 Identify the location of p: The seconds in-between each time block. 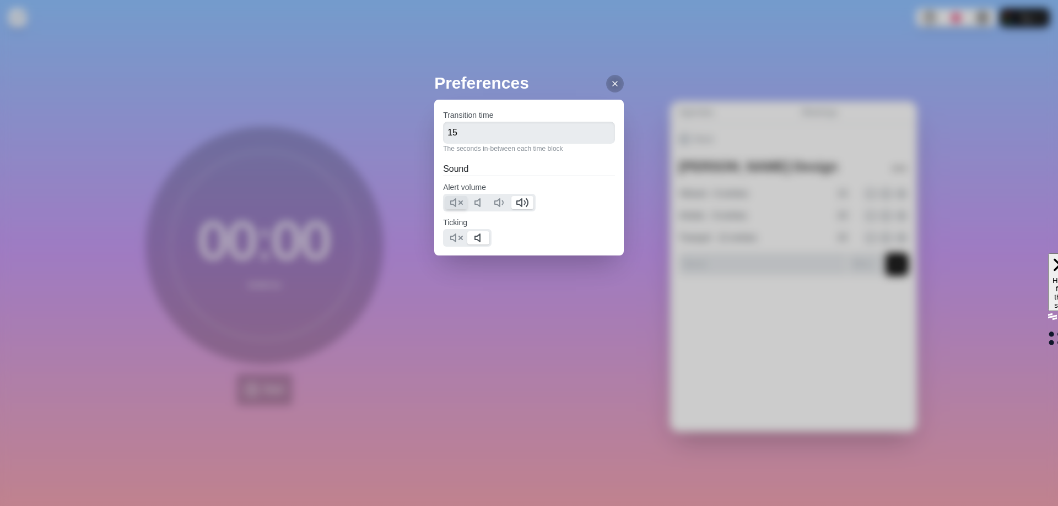
(529, 149).